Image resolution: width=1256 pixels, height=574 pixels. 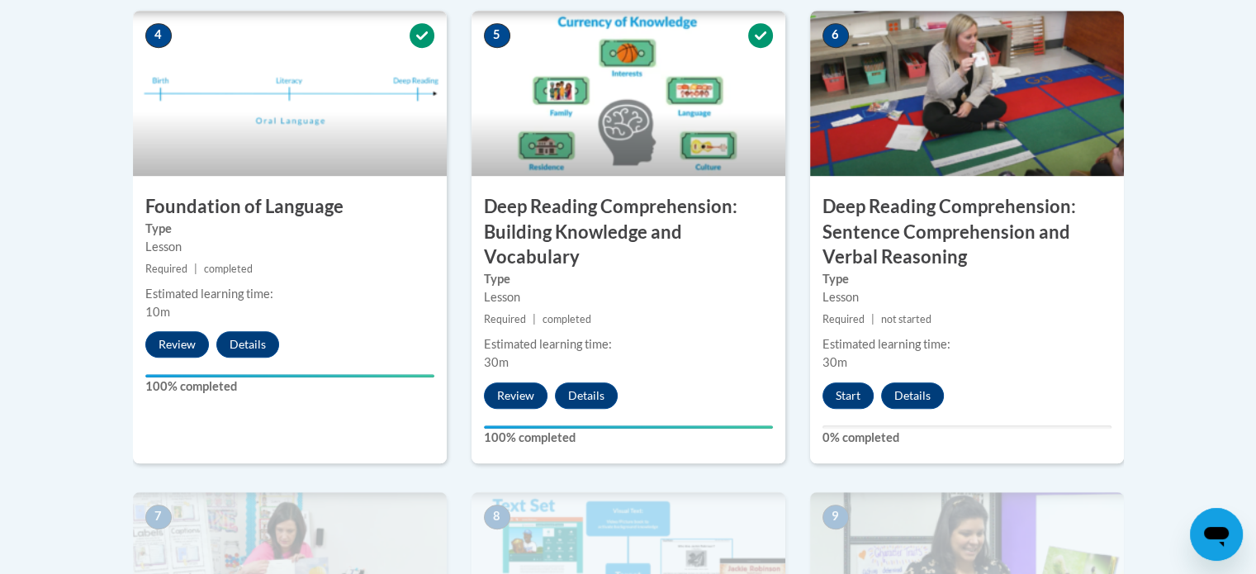 What do you see at coordinates (159, 35) in the screenshot?
I see `span: 4` at bounding box center [159, 35].